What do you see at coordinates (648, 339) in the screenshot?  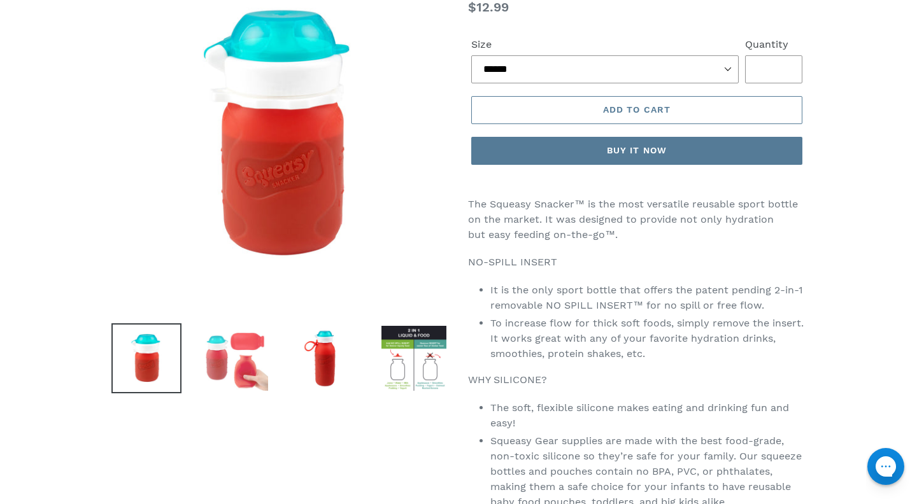 I see `li: To increase flow for thick soft foods, simply remove the insert. It works great with any of your ...` at bounding box center [648, 339].